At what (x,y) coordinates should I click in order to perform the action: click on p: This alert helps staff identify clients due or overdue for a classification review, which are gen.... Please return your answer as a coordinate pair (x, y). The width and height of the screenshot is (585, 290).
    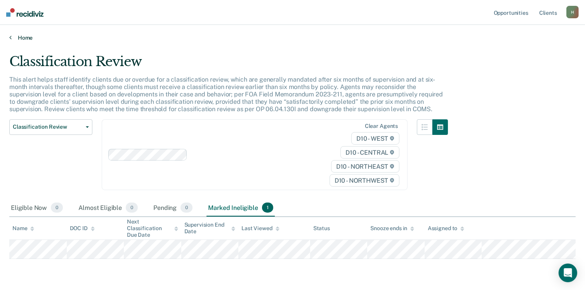
    Looking at the image, I should click on (226, 94).